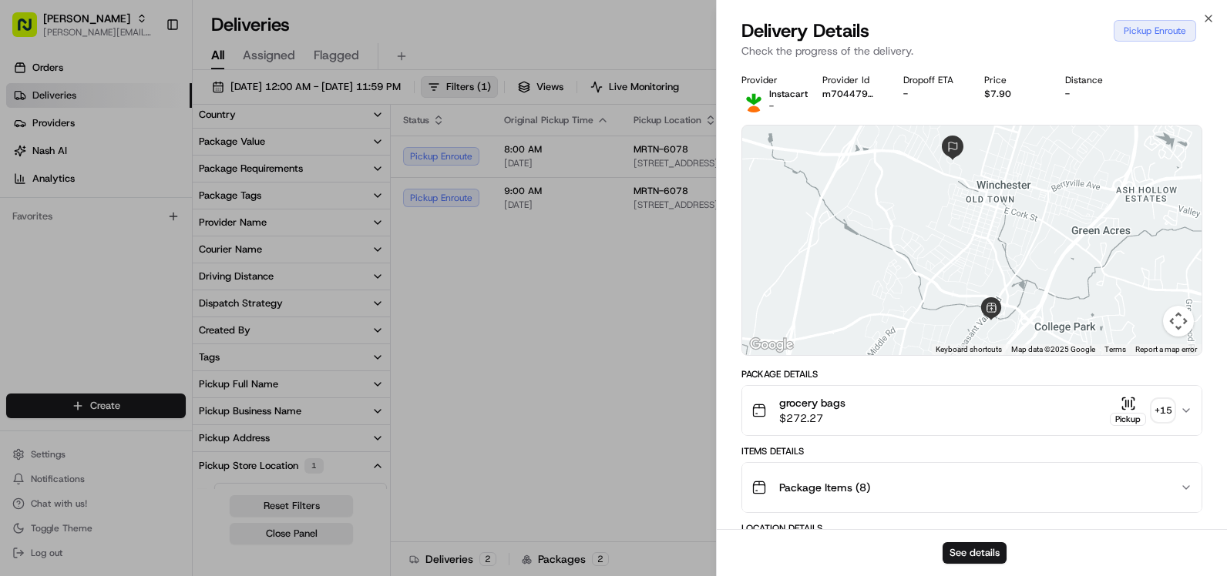 The width and height of the screenshot is (1227, 576). Describe the element at coordinates (170, 267) in the screenshot. I see `span: Pylon` at that location.